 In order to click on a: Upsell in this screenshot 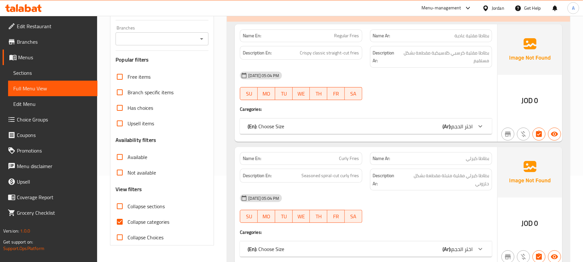, I will do `click(50, 182)`.